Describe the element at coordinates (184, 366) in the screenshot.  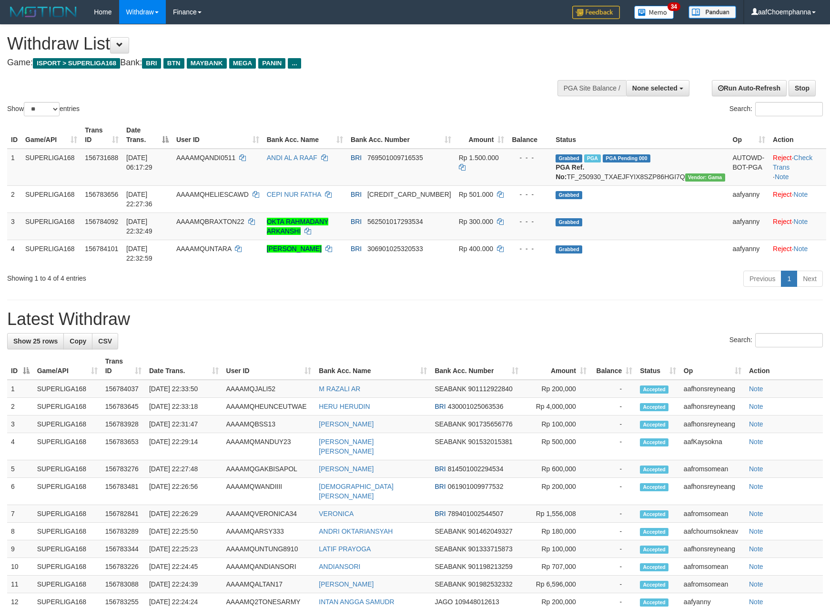
I see `th: Date Trans.: activate to sort column ascending` at that location.